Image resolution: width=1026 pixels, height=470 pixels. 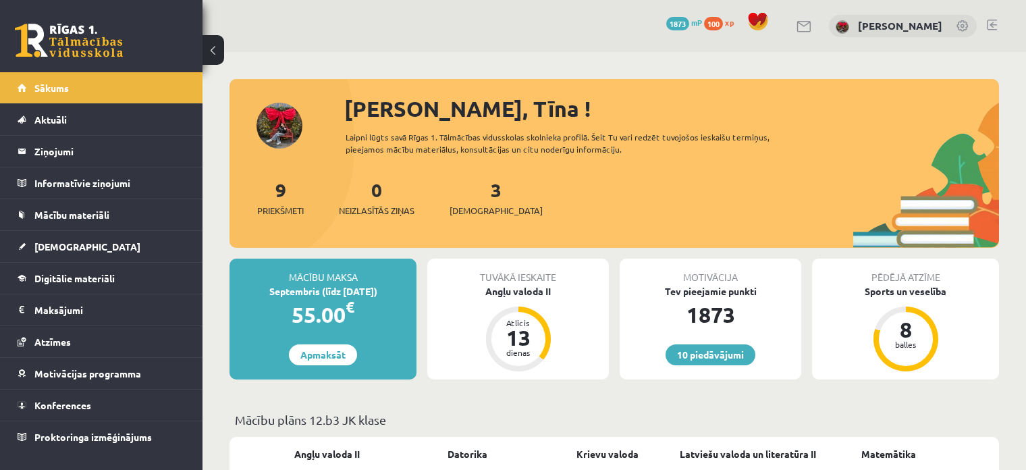 I want to click on a: 0Neizlasītās ziņas, so click(x=377, y=197).